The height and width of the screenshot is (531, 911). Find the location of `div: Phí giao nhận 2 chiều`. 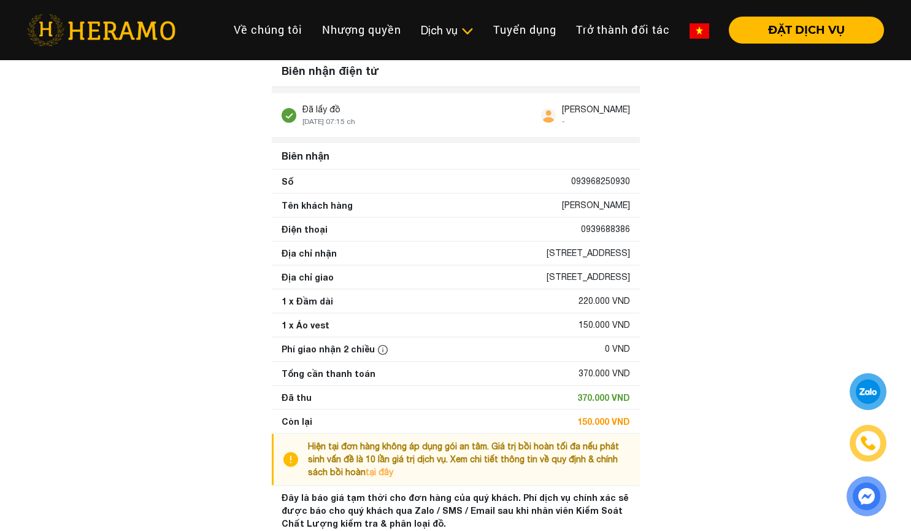

div: Phí giao nhận 2 chiều is located at coordinates (336, 349).